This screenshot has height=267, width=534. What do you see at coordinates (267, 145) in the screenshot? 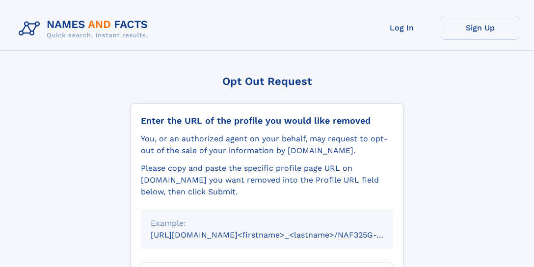
I see `div: You, or an authorized agent on your behalf, may request to opt-out of the sale of your informatio...` at bounding box center [267, 145].